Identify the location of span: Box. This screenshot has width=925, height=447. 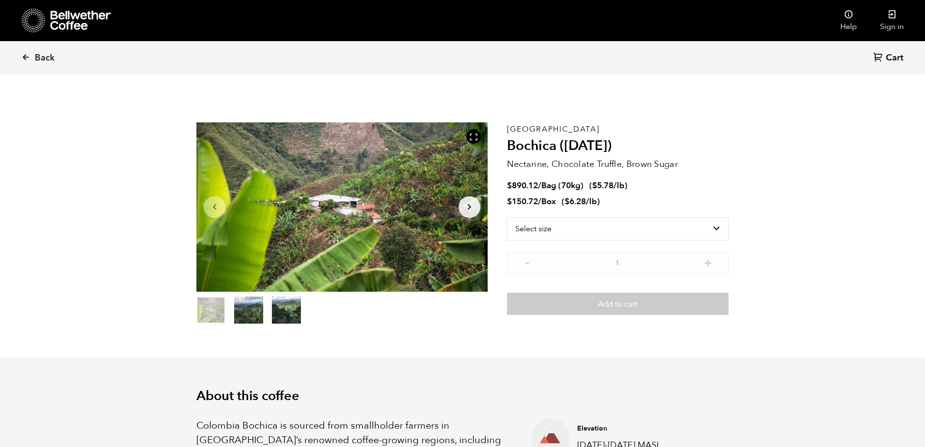
(548, 201).